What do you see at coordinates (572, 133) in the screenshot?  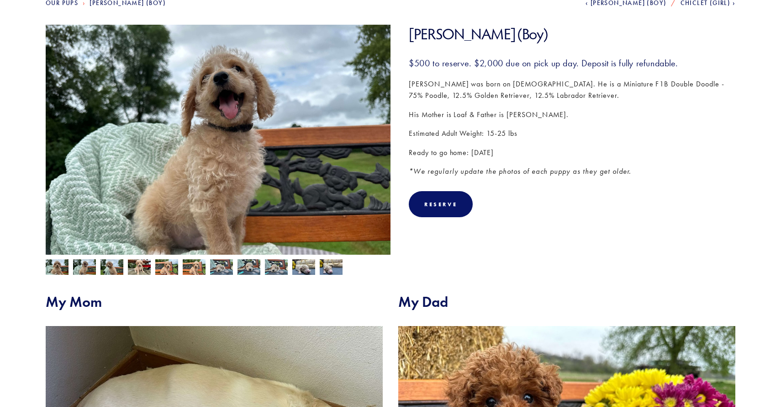 I see `p: Estimated Adult Weight: 15-25 lbs` at bounding box center [572, 133].